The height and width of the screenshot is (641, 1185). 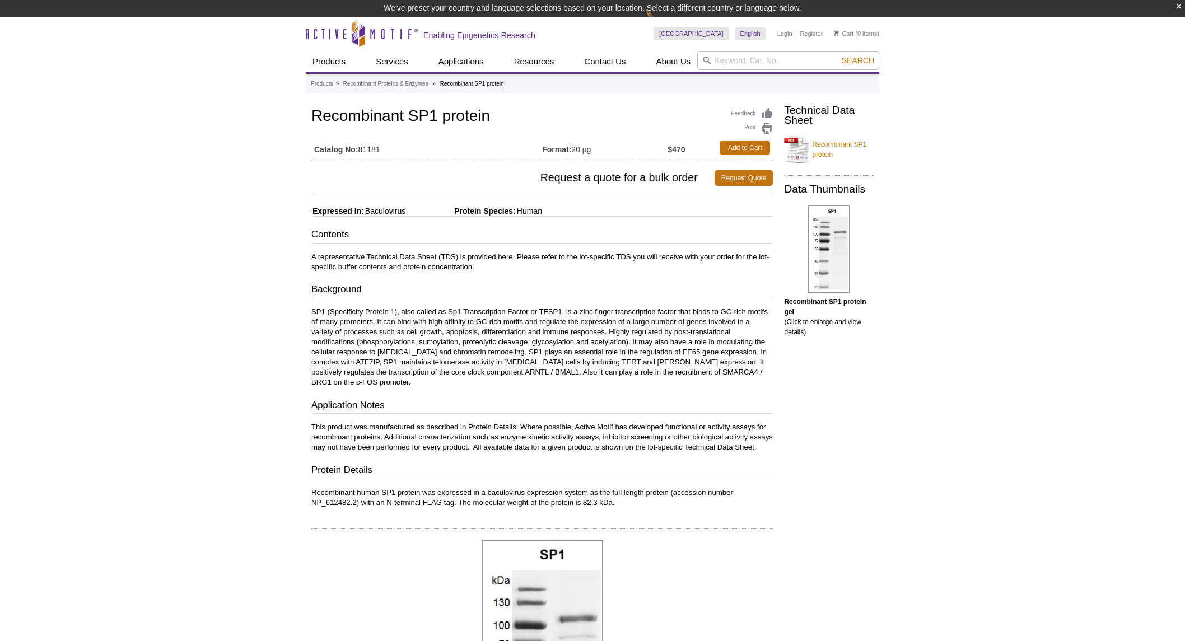 I want to click on a: Print, so click(x=752, y=129).